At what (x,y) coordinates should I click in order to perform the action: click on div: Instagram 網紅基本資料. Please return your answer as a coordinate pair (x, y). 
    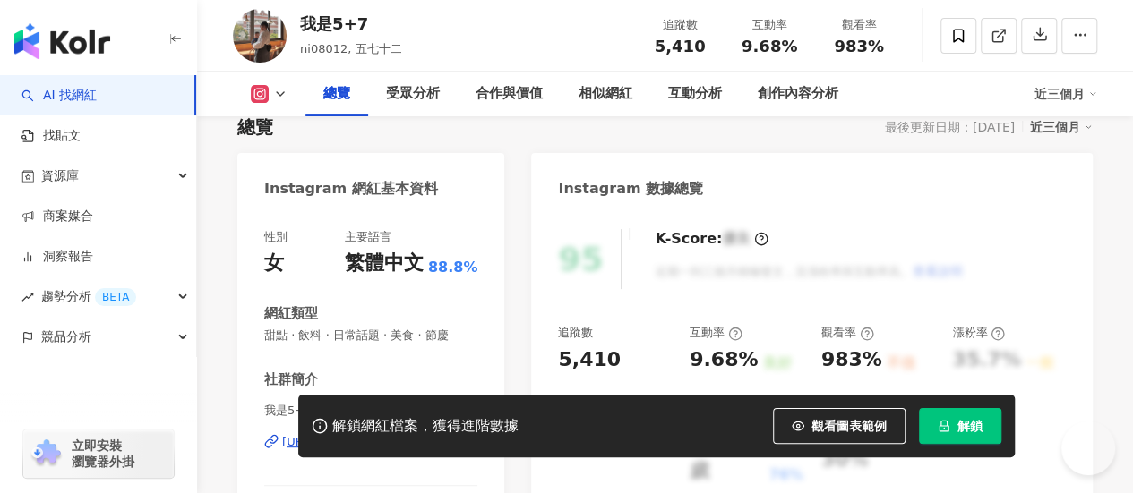
    Looking at the image, I should click on (351, 189).